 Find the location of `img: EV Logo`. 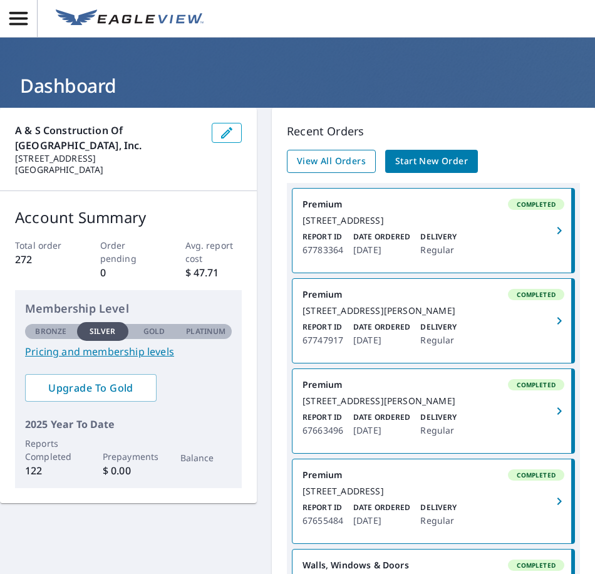

img: EV Logo is located at coordinates (130, 19).